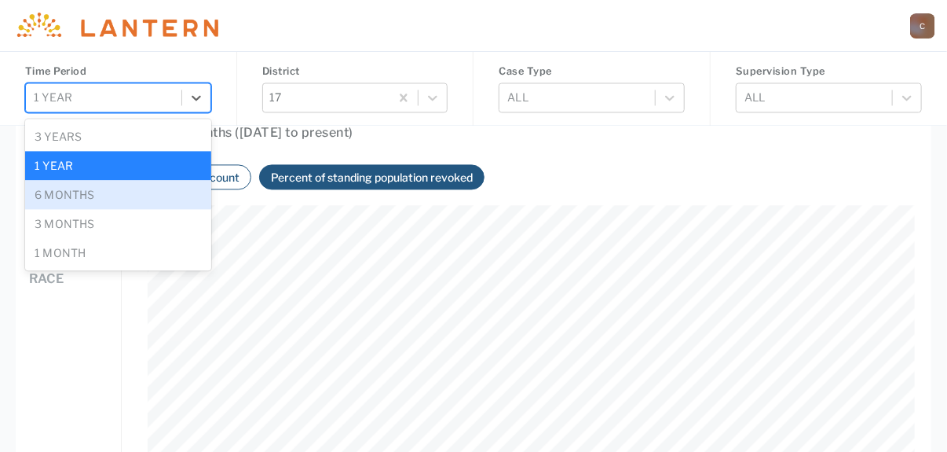  Describe the element at coordinates (118, 194) in the screenshot. I see `div: 6 months` at that location.